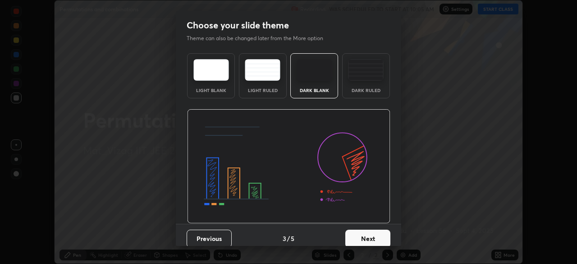 This screenshot has height=264, width=577. What do you see at coordinates (260, 38) in the screenshot?
I see `p: Theme can also be changed later from the More option` at bounding box center [260, 38].